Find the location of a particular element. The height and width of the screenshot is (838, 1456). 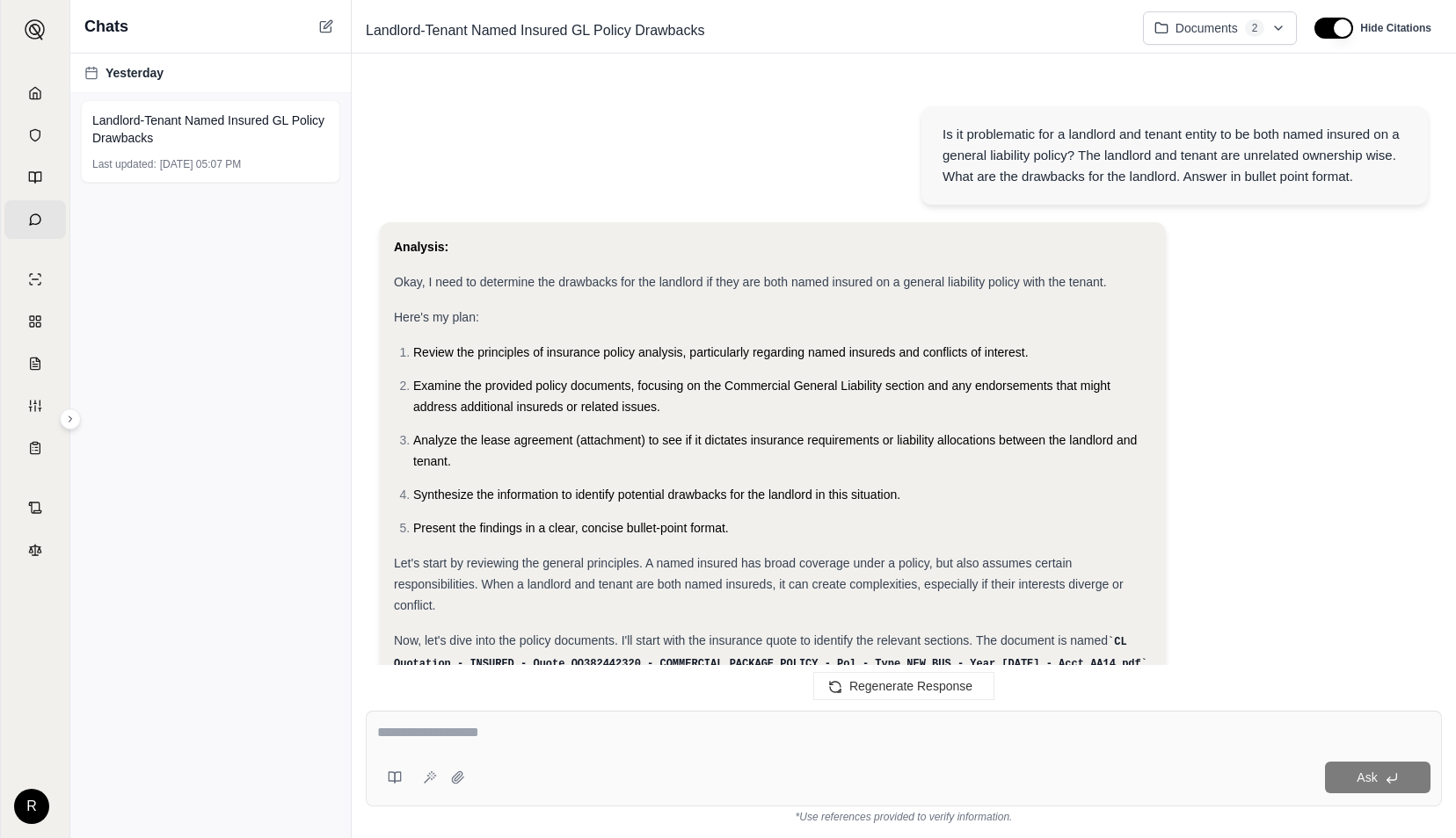

button: New Chat is located at coordinates (327, 27).